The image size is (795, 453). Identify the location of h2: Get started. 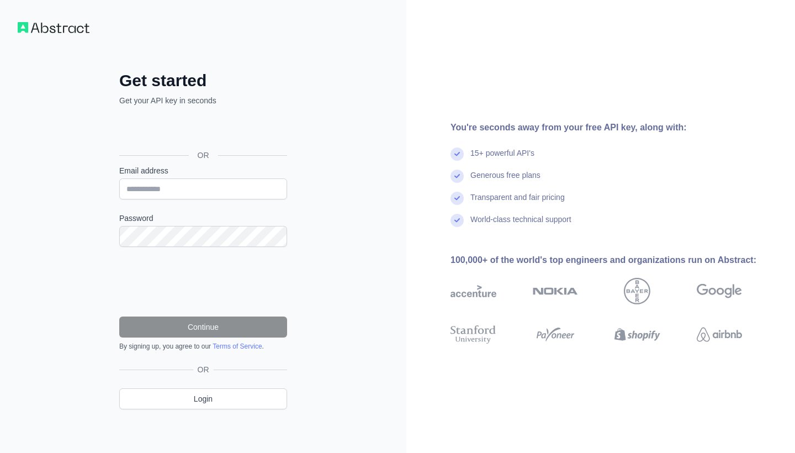
(203, 81).